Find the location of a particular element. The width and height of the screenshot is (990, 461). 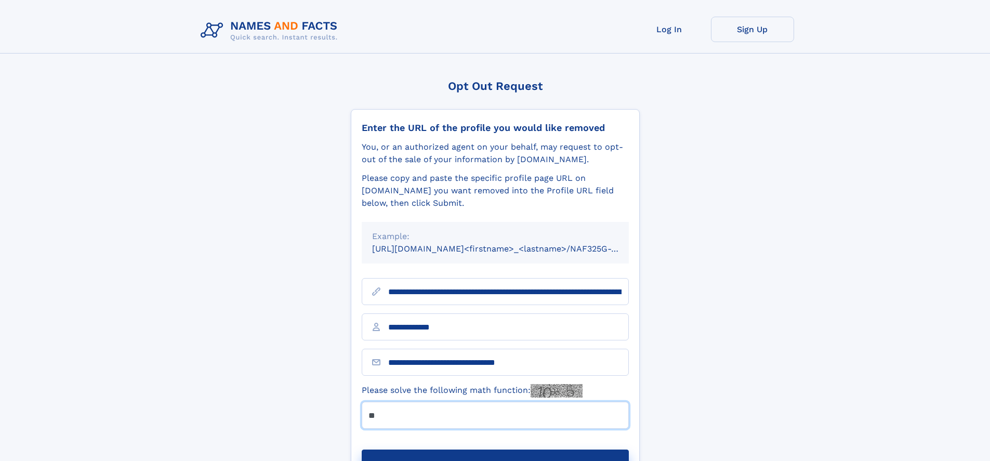

div: You, or an authorized agent on your behalf, may request to opt-out of the sale of your informatio... is located at coordinates (495, 153).